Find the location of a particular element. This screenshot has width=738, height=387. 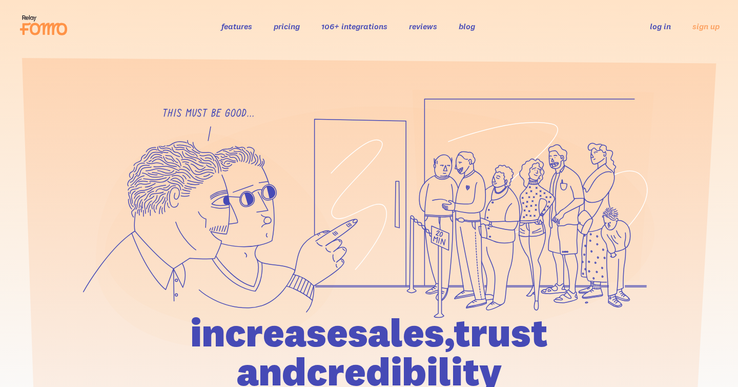

a: blog is located at coordinates (467, 26).